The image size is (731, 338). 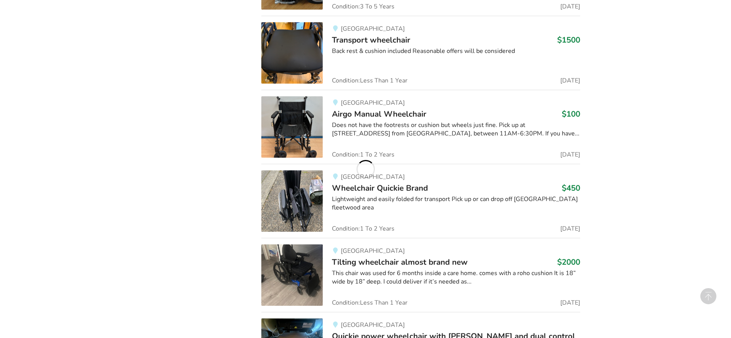 I want to click on h3: $1500, so click(x=568, y=40).